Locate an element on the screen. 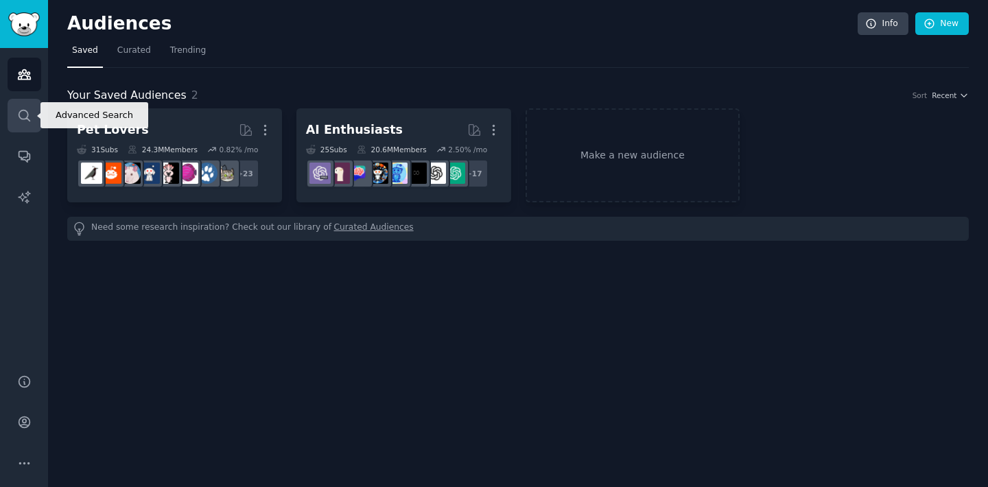  img: artificial is located at coordinates (397, 173).